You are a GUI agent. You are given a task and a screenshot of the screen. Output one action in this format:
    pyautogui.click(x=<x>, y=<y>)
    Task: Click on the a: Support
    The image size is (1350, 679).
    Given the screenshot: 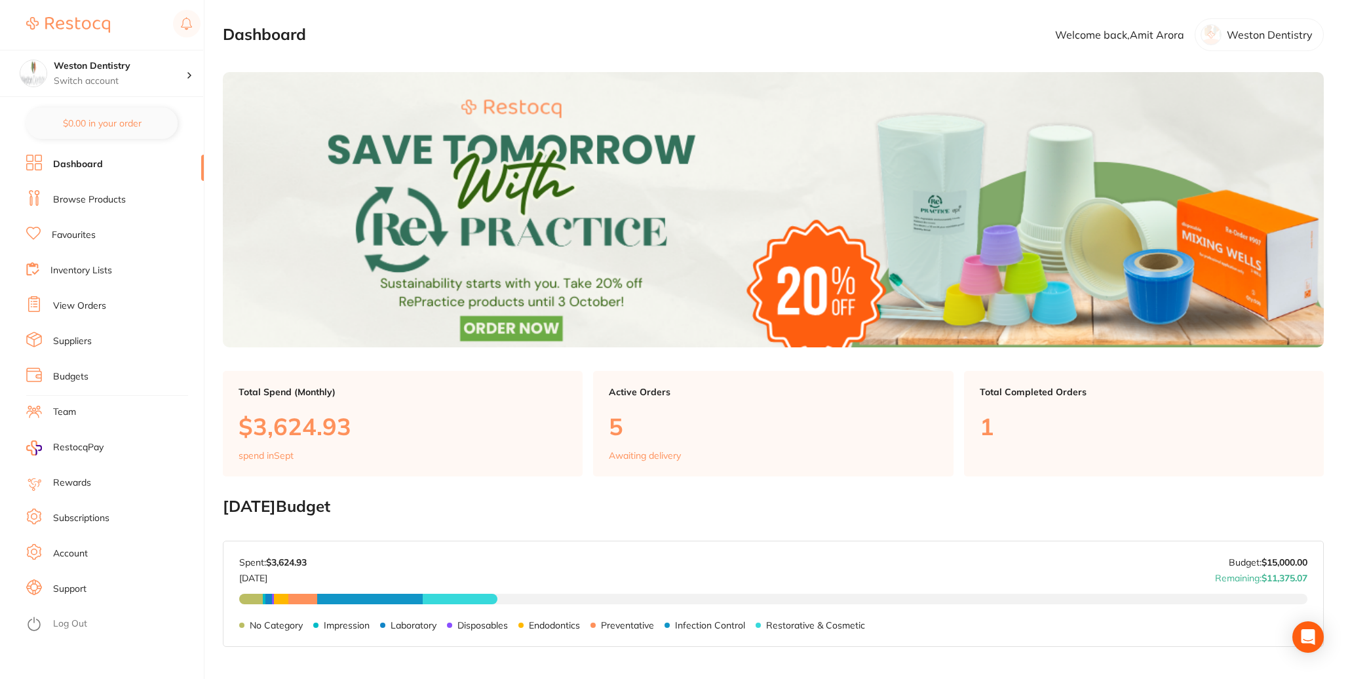 What is the action you would take?
    pyautogui.click(x=69, y=589)
    